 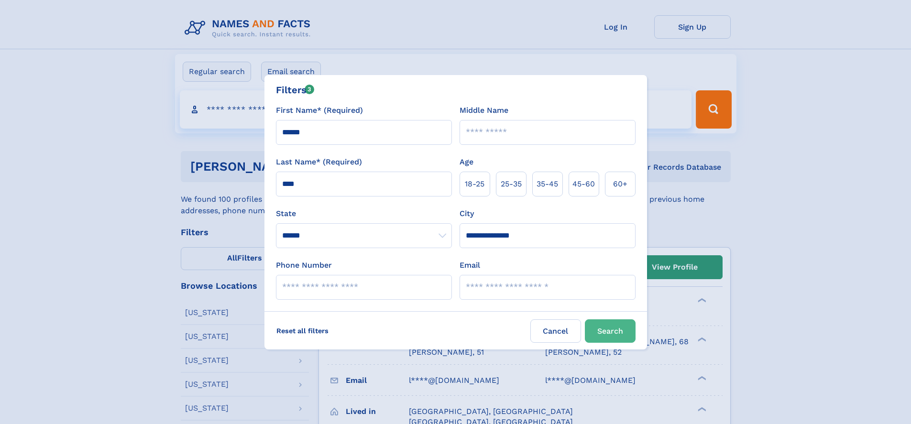 What do you see at coordinates (295, 90) in the screenshot?
I see `div: Filters` at bounding box center [295, 90].